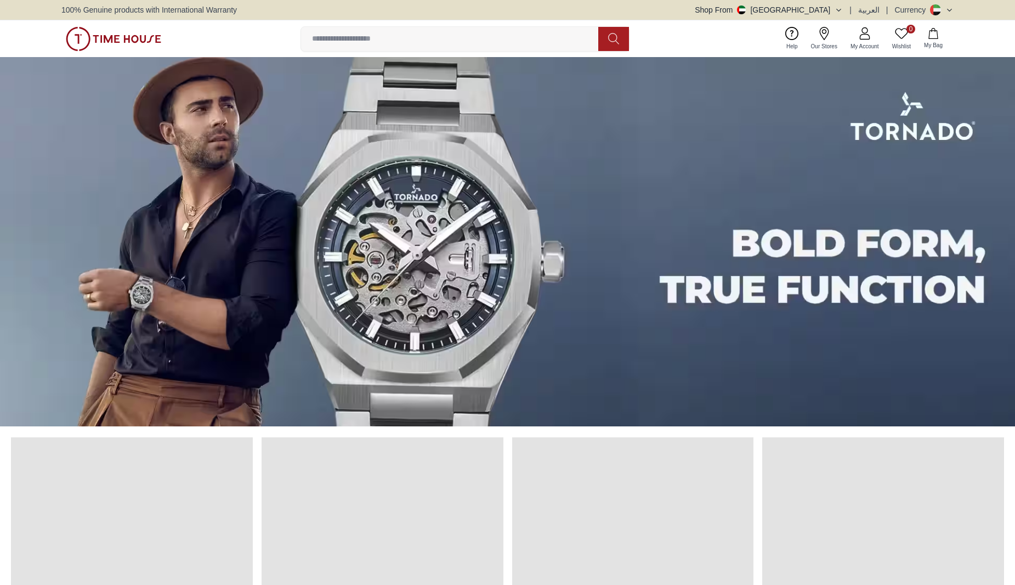  What do you see at coordinates (869, 10) in the screenshot?
I see `button: العربية` at bounding box center [869, 10].